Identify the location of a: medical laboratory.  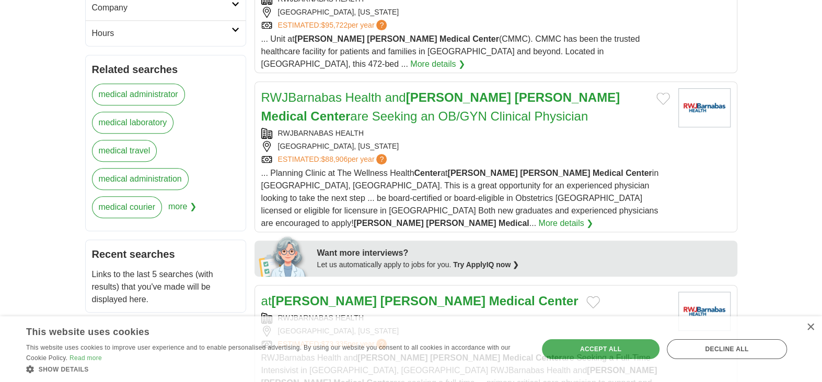
(133, 123).